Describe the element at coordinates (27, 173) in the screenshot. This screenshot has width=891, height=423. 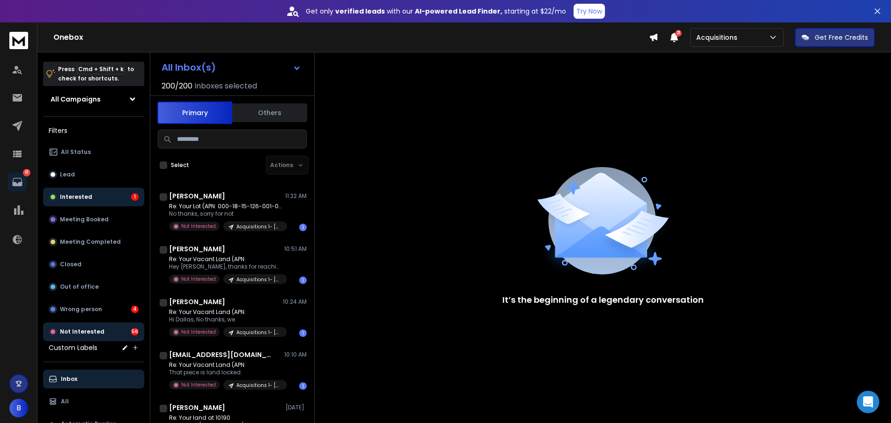
I see `p: 61` at that location.